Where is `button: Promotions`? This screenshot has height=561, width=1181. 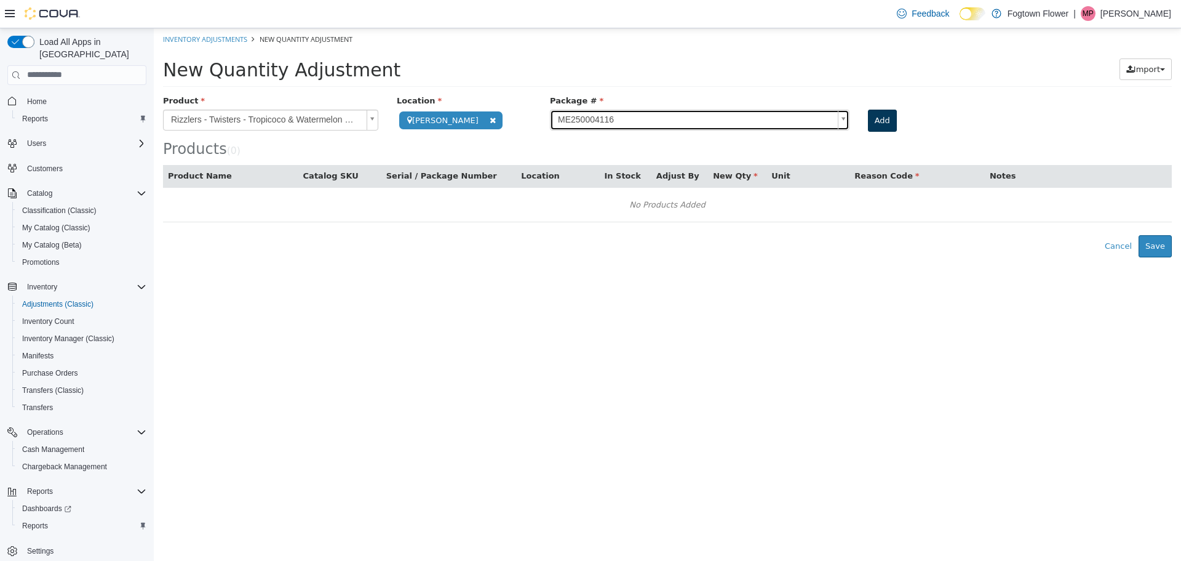 button: Promotions is located at coordinates (82, 262).